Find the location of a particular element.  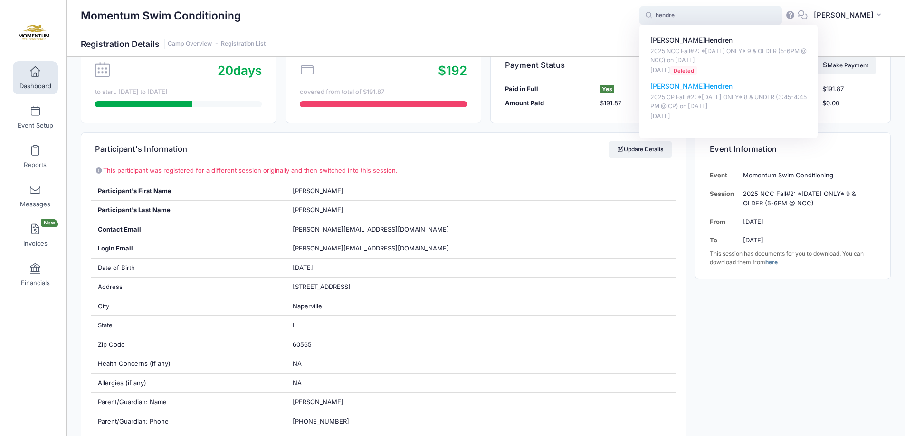

span: Dashboard is located at coordinates (35, 86).